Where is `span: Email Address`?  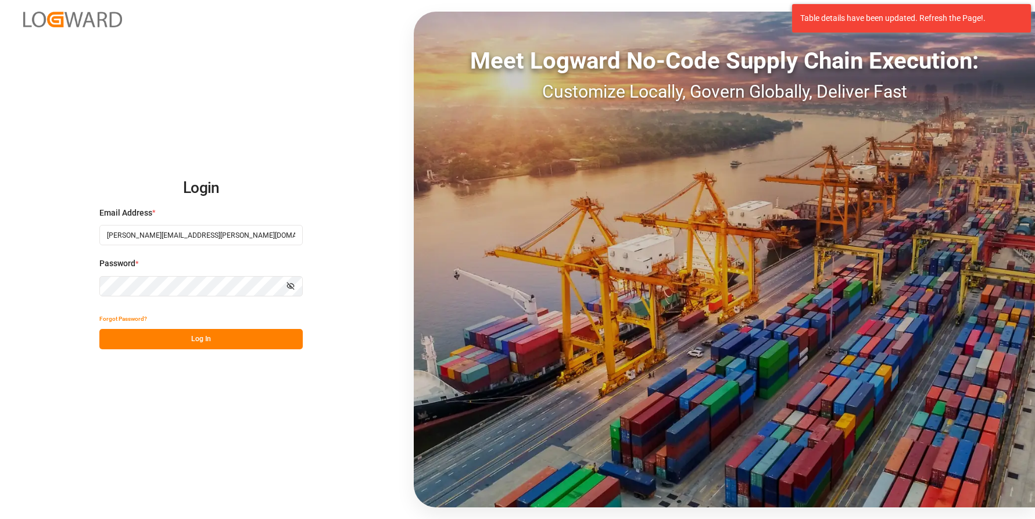
span: Email Address is located at coordinates (125, 213).